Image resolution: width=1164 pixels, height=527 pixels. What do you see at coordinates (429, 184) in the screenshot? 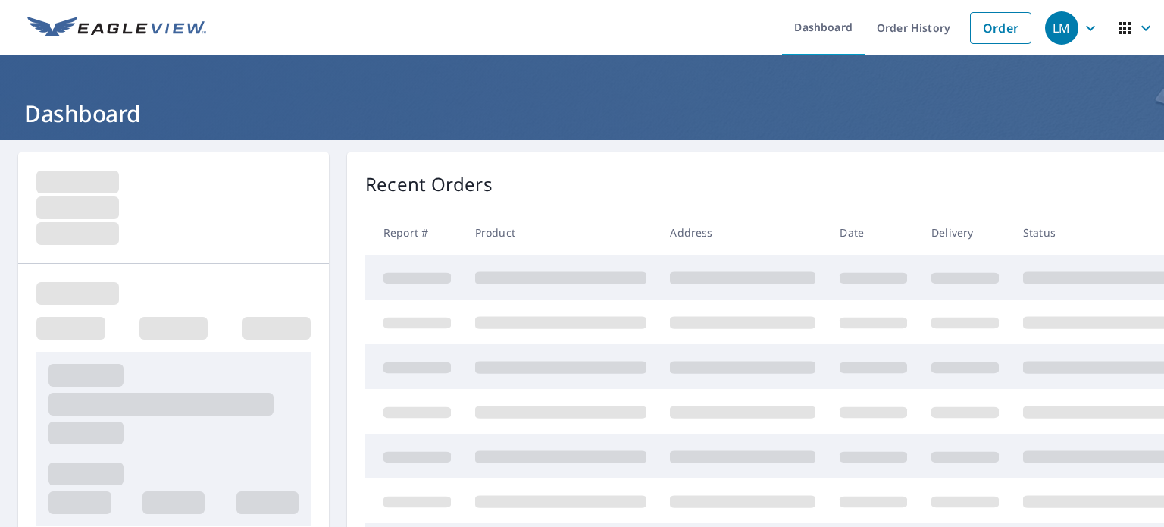
I see `p: Recent Orders` at bounding box center [429, 184].